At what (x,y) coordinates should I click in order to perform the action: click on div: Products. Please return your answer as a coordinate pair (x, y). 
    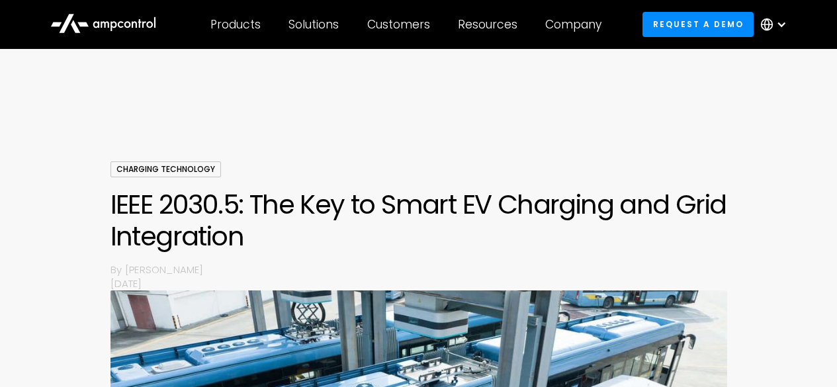
    Looking at the image, I should click on (236, 24).